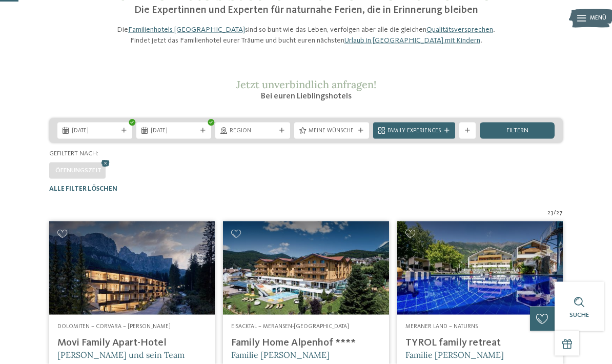 The height and width of the screenshot is (364, 612). What do you see at coordinates (559, 213) in the screenshot?
I see `span: 27` at bounding box center [559, 213].